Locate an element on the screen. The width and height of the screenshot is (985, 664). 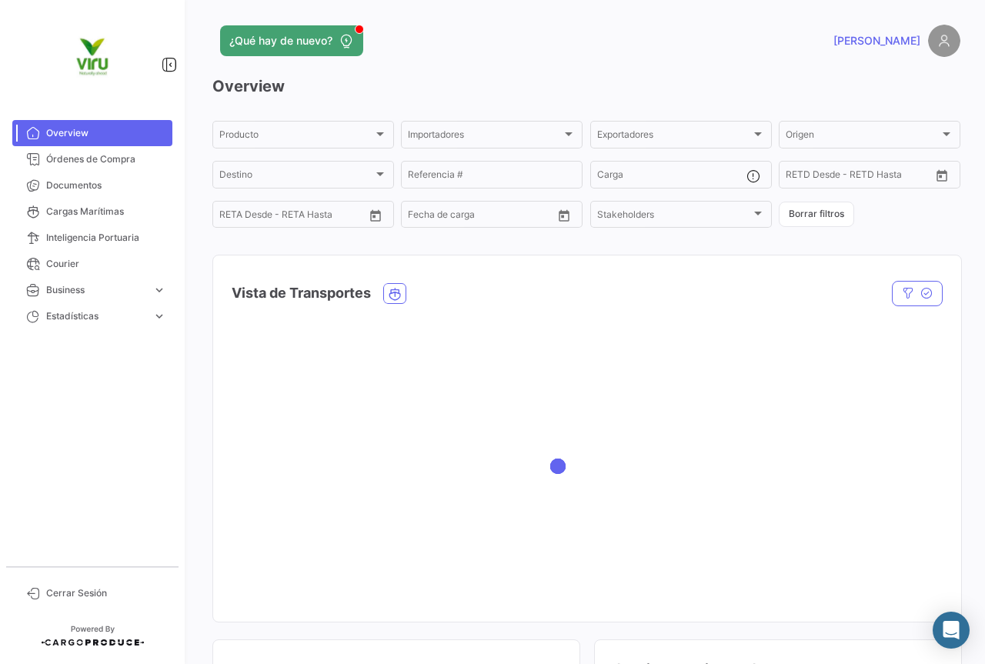
span: Cargas Marítimas is located at coordinates (106, 212).